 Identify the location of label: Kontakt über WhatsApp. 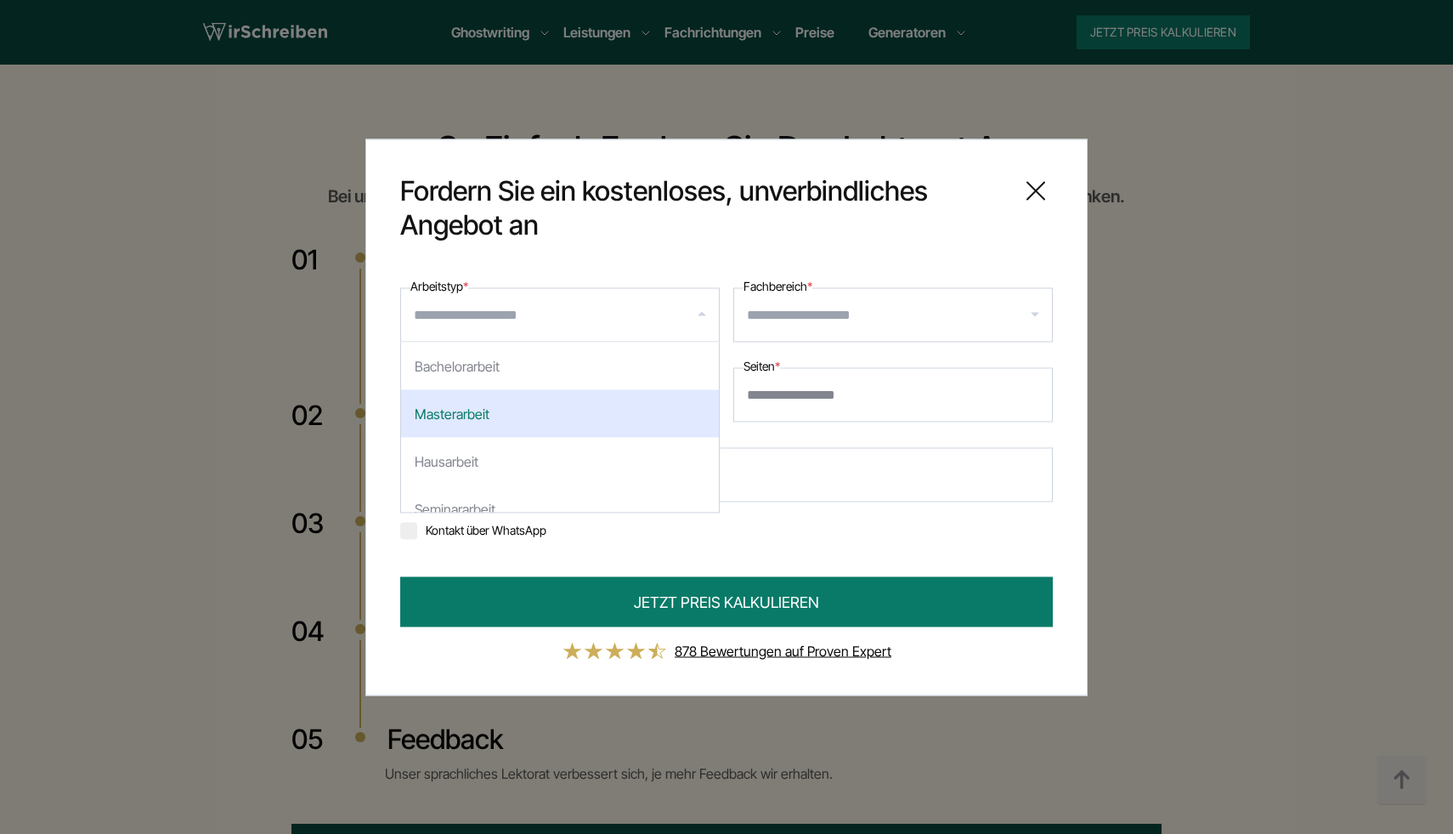
(473, 528).